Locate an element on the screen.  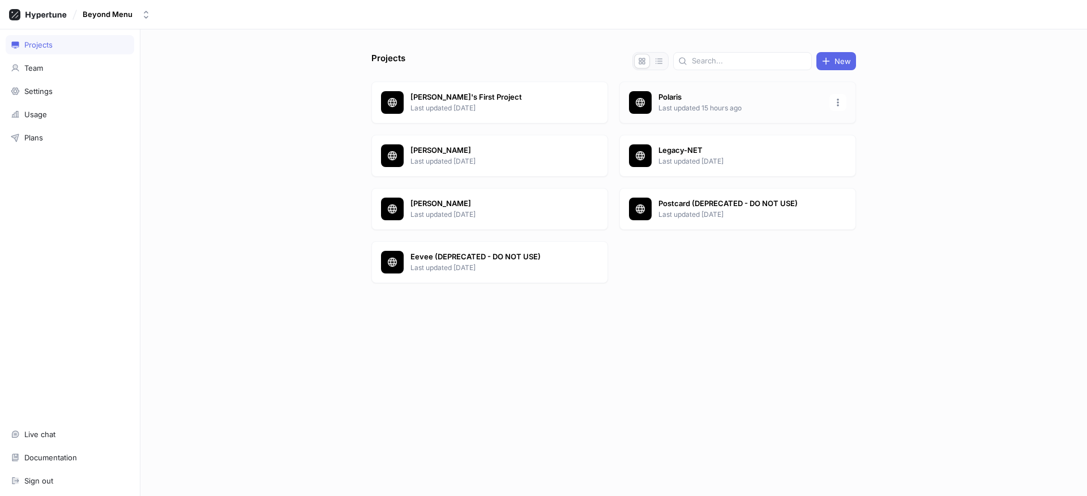
p: Eevee (DEPRECATED - DO NOT USE) is located at coordinates (492, 257).